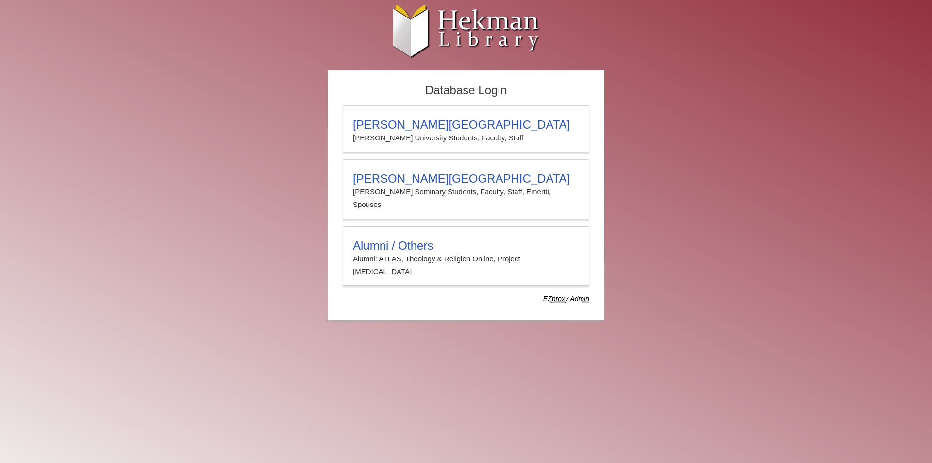  I want to click on h2: Database Login, so click(466, 90).